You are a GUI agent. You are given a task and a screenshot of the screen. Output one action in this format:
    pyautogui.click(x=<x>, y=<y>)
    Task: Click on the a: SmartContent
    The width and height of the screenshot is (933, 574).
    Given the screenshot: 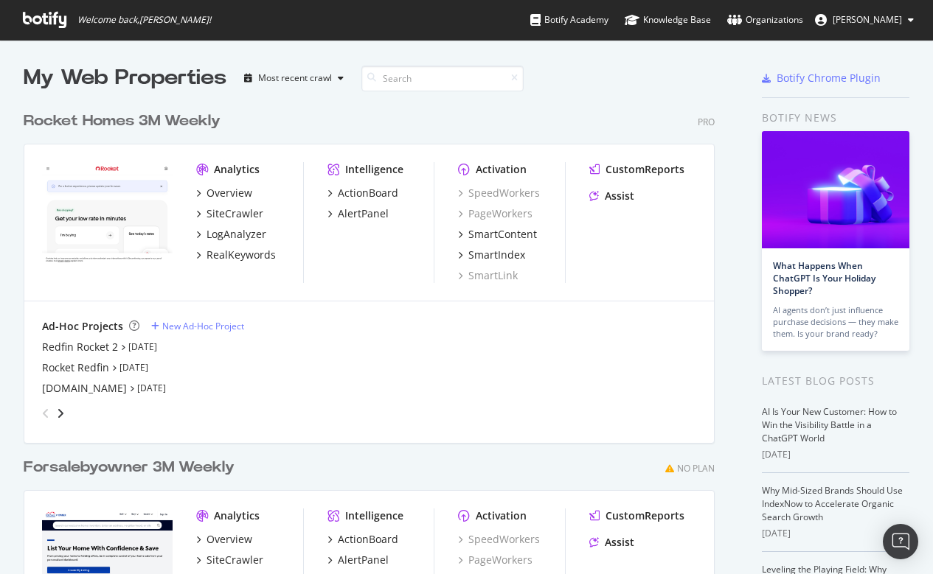 What is the action you would take?
    pyautogui.click(x=497, y=234)
    